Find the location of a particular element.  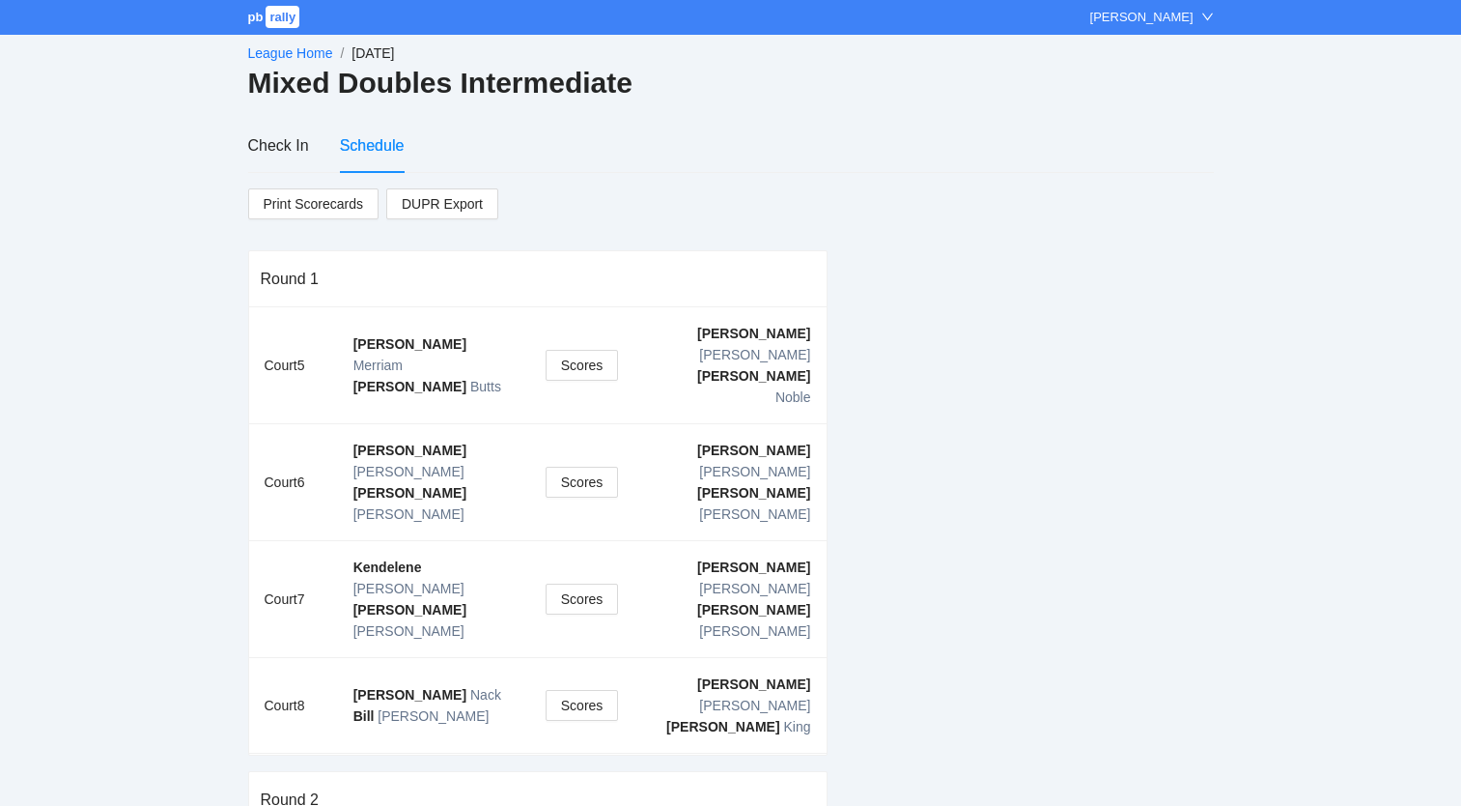

a: pbrally is located at coordinates (275, 16).